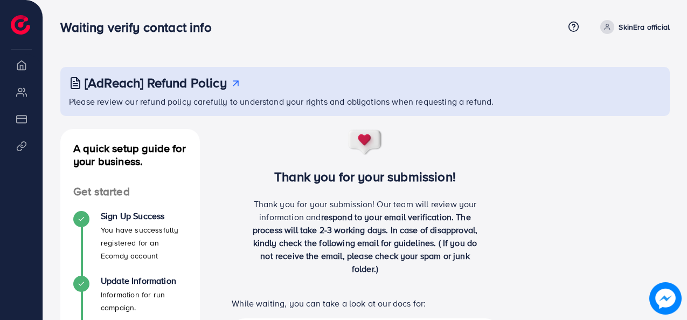 This screenshot has width=687, height=320. I want to click on p: You have successfully registered for an Ecomdy account, so click(144, 243).